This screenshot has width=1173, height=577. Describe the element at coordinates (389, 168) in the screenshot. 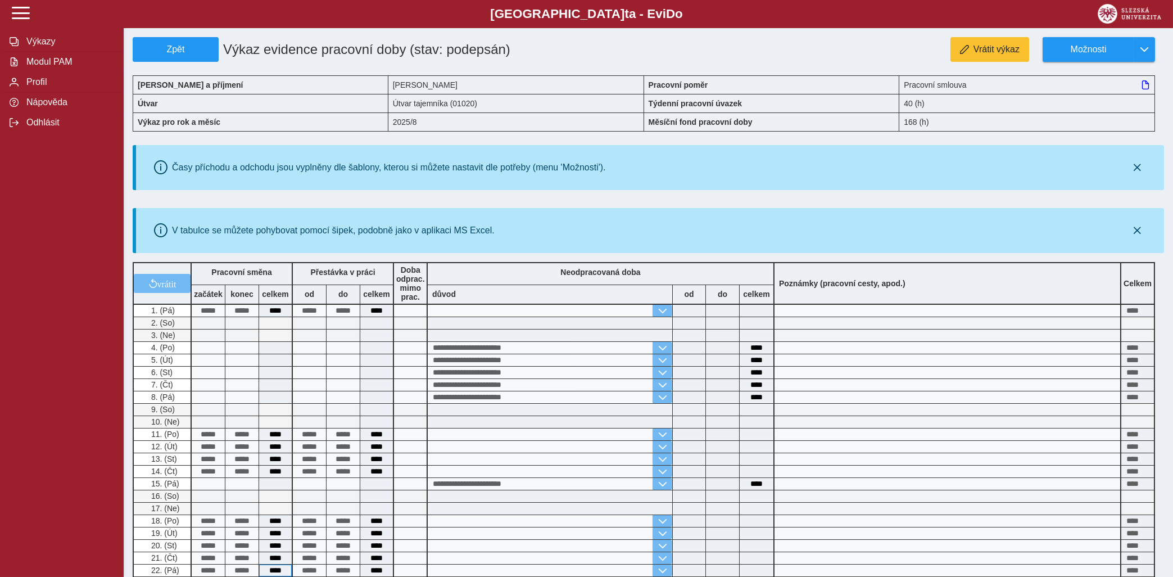

I see `div: Časy příchodu a odchodu jsou vyplněny dle šablony, kterou si můžete nastavit dle potřeby (menu 'M...` at that location.